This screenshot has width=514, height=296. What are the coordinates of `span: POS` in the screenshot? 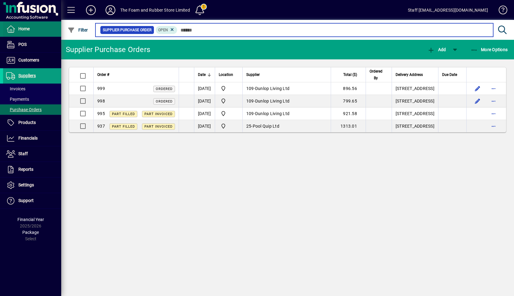 It's located at (22, 44).